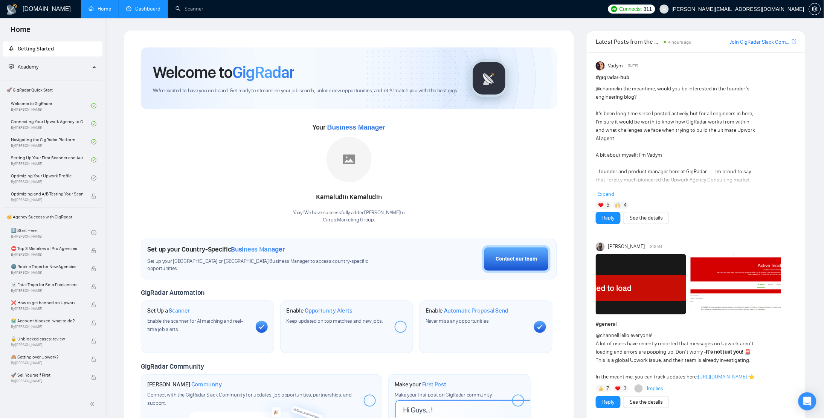  What do you see at coordinates (420, 384) in the screenshot?
I see `h1: Make your` at bounding box center [420, 384].